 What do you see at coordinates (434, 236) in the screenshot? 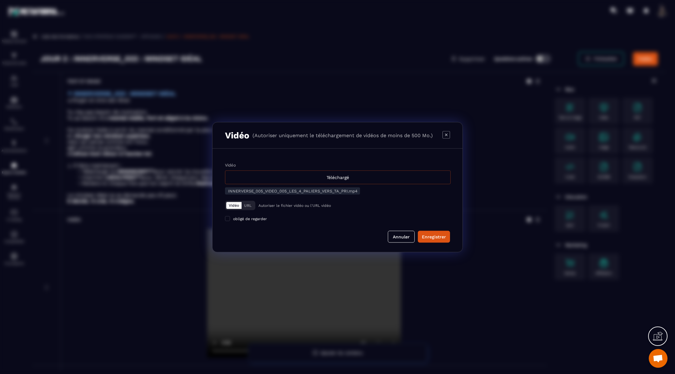
I see `div: Enregistrer` at bounding box center [434, 236].